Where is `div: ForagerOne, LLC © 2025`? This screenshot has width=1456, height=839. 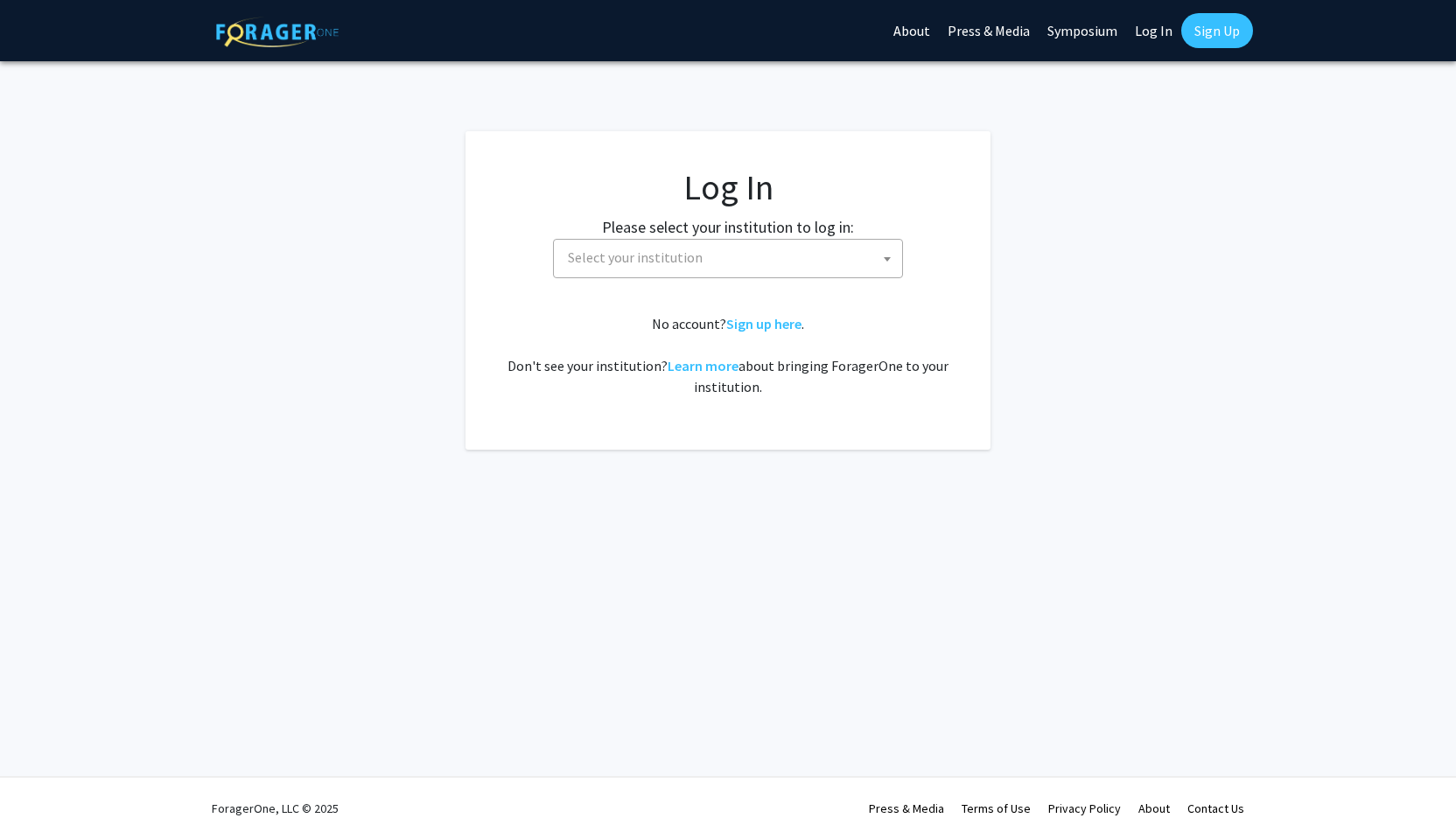 div: ForagerOne, LLC © 2025 is located at coordinates (275, 808).